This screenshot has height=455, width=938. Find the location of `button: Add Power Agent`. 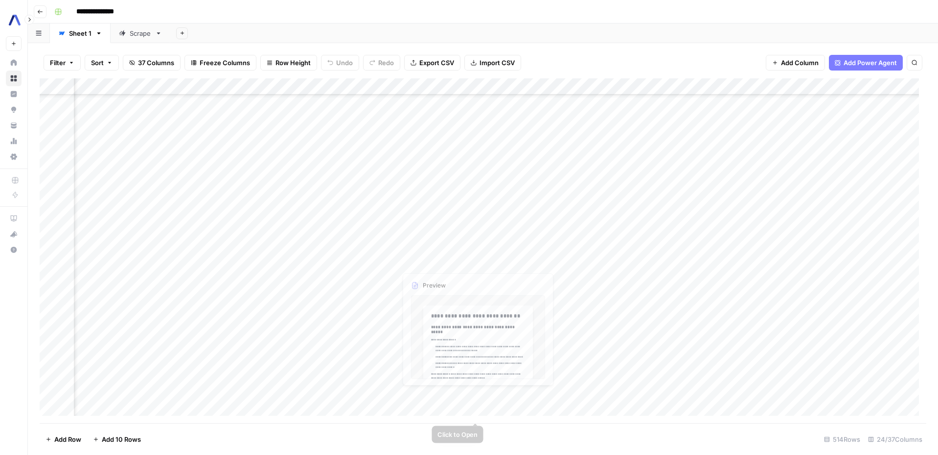

button: Add Power Agent is located at coordinates (866, 63).